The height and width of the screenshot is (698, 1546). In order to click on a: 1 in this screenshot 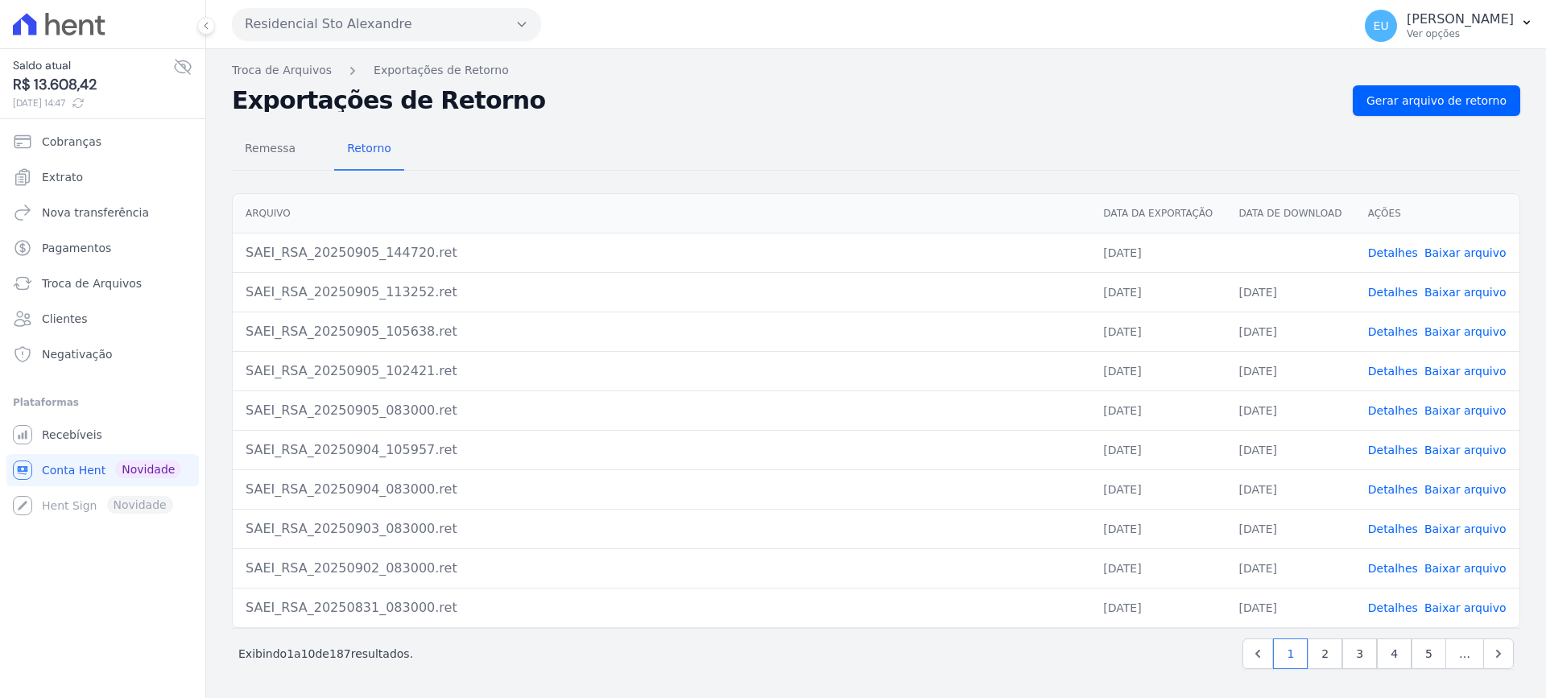, I will do `click(1290, 654)`.